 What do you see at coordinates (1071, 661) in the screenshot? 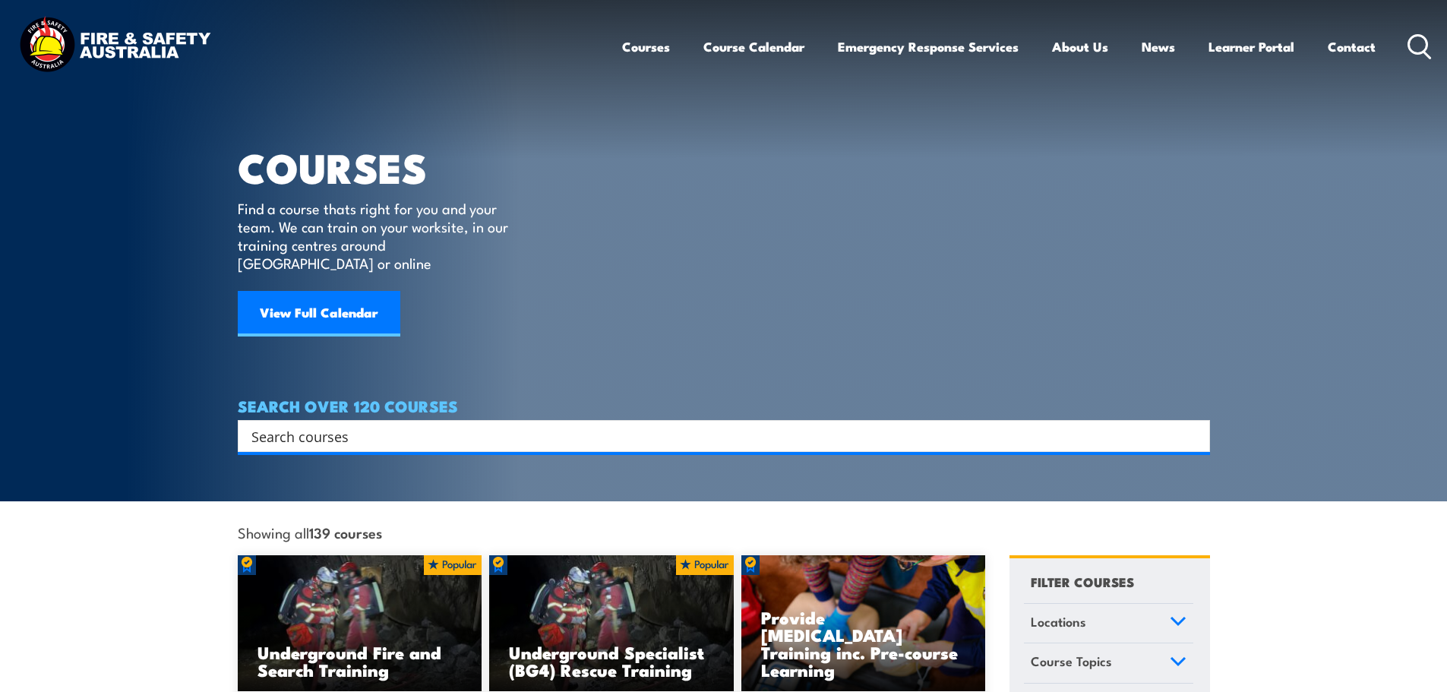
I see `span: Course Topics` at bounding box center [1071, 661].